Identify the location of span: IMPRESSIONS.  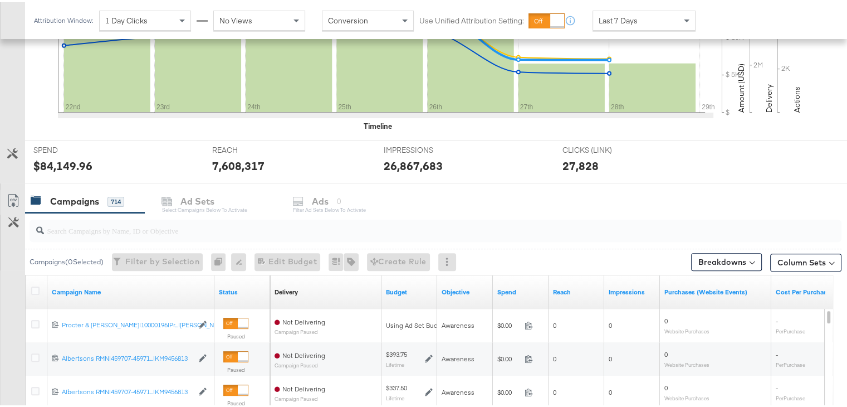
(426, 148).